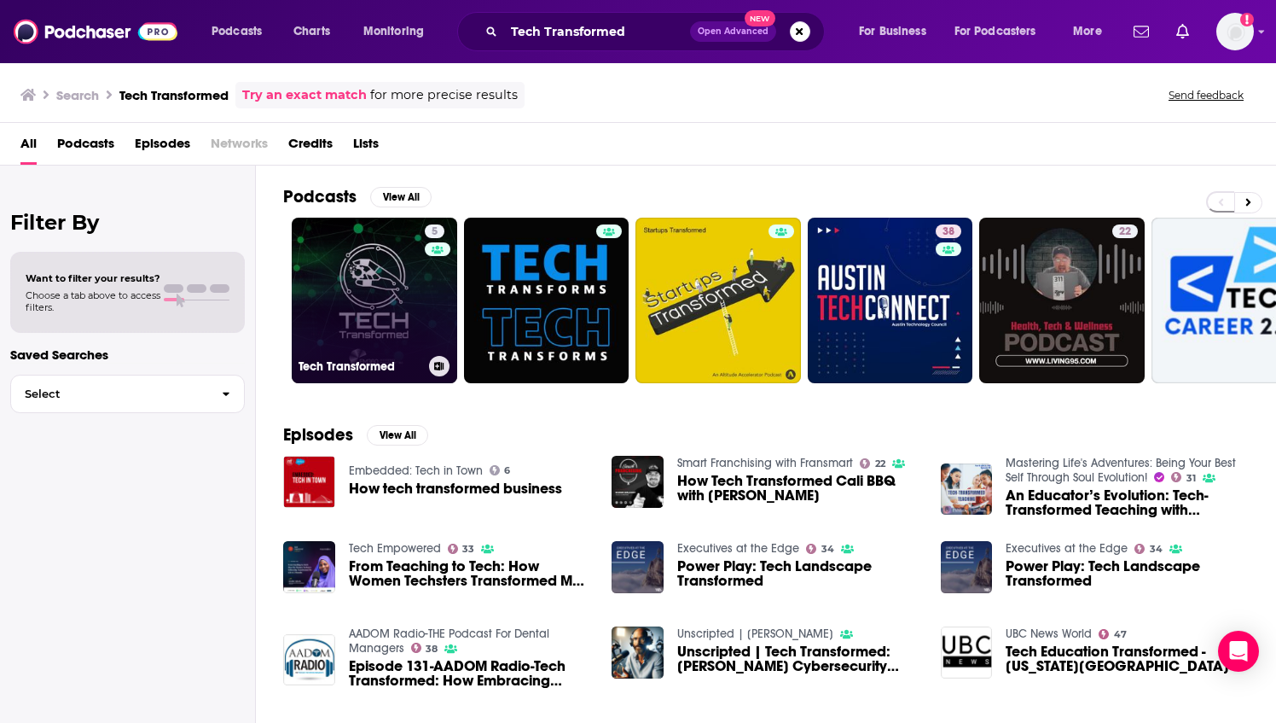  What do you see at coordinates (637, 652) in the screenshot?
I see `a: Unscripted | Tech Transformed: Ira Goldstein's Cybersecurity Odyssey` at bounding box center [637, 652].